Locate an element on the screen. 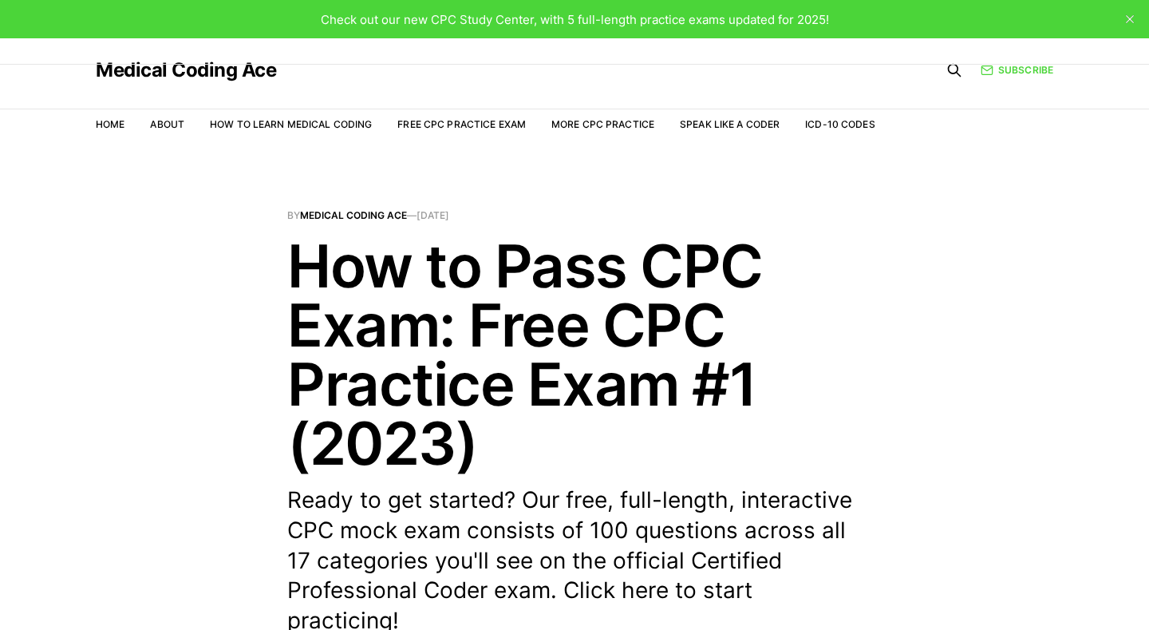  a: Free CPC Practice Exam is located at coordinates (461, 124).